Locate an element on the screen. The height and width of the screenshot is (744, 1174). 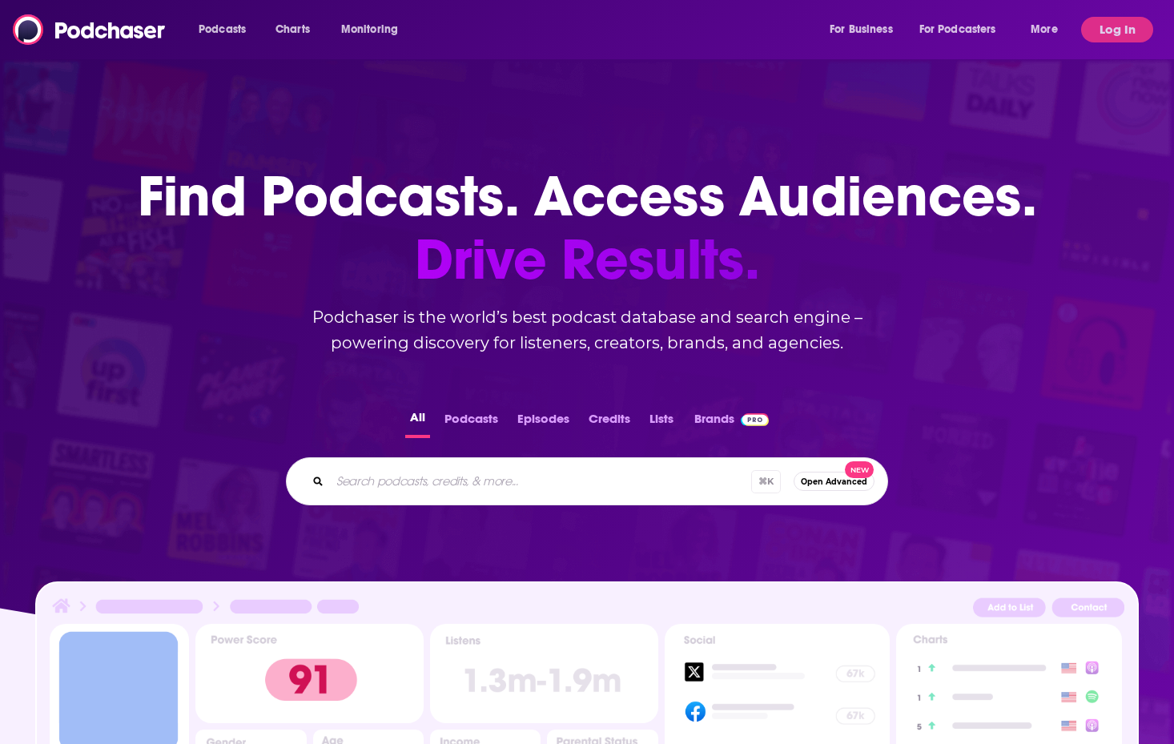
button: Credits is located at coordinates (610, 422).